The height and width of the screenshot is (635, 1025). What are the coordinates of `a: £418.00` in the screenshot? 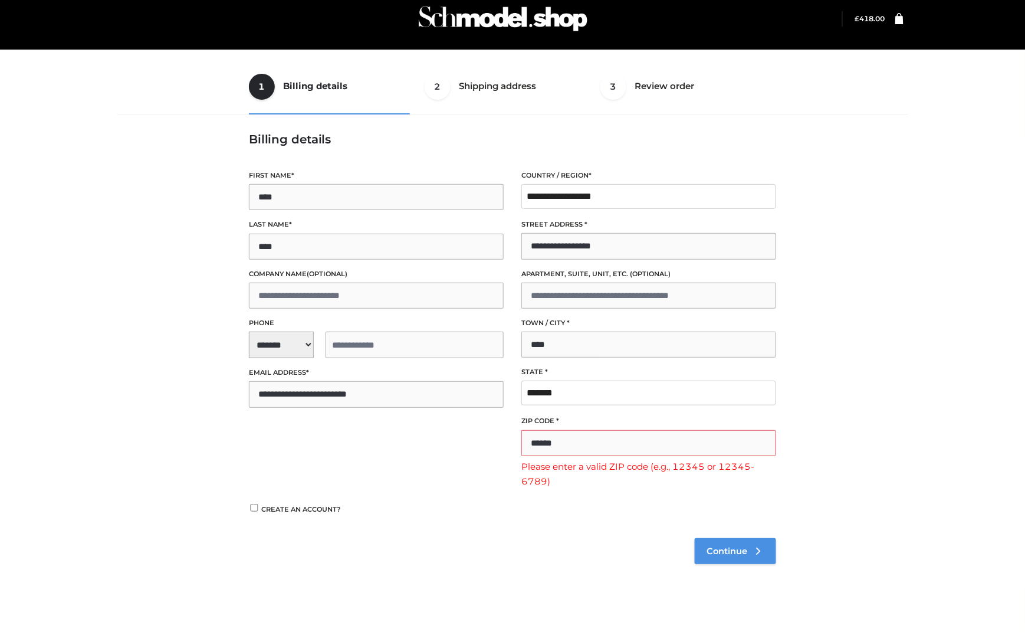 It's located at (870, 18).